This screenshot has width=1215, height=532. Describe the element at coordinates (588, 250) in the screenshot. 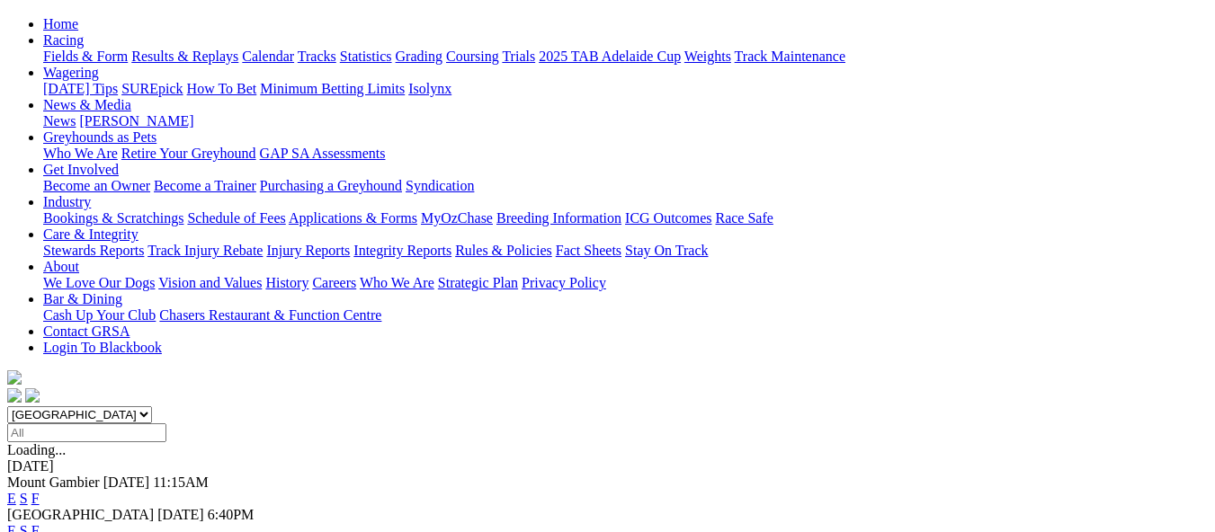

I see `a: Fact Sheets` at that location.